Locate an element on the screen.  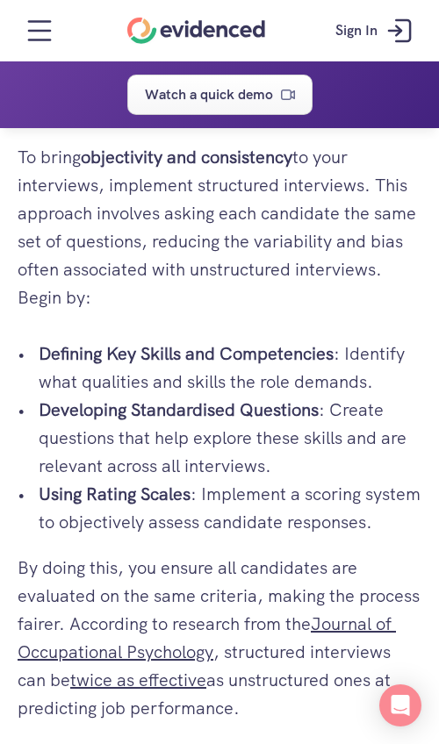
p: : Implement a scoring system to objectively assess candidate responses. is located at coordinates (230, 508).